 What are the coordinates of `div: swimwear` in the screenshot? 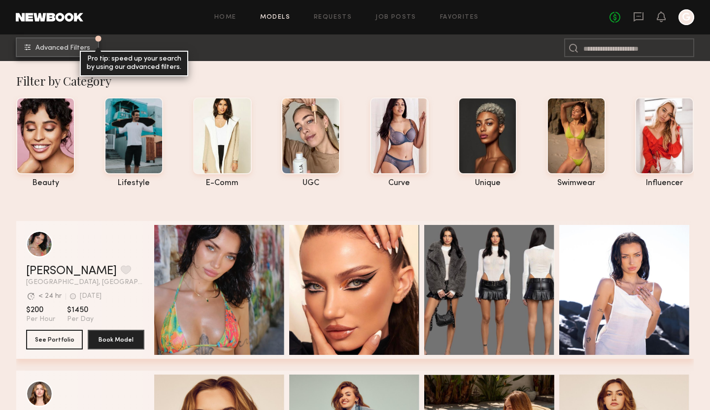 It's located at (576, 183).